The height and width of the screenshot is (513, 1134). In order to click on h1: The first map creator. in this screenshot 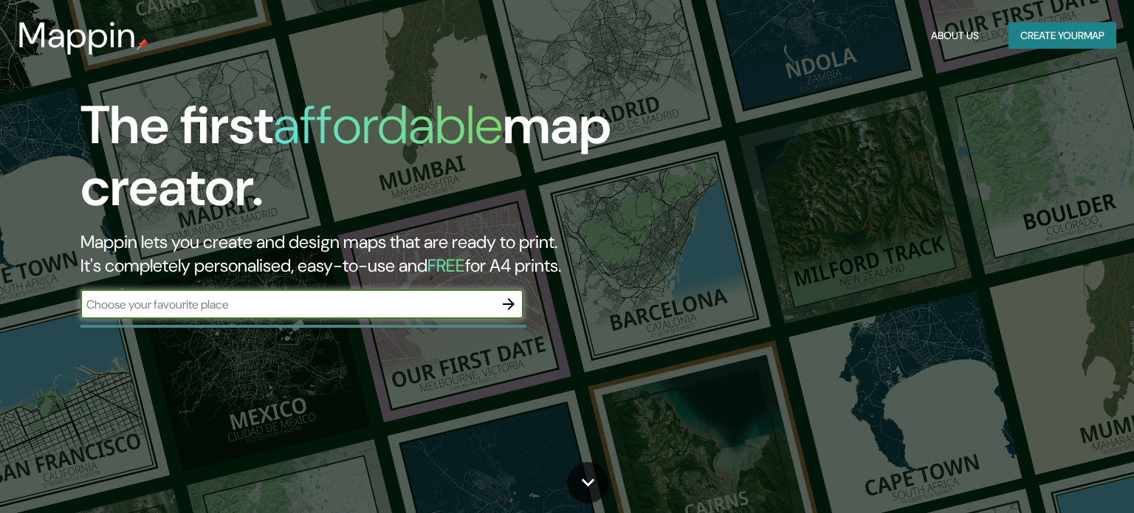, I will do `click(364, 162)`.